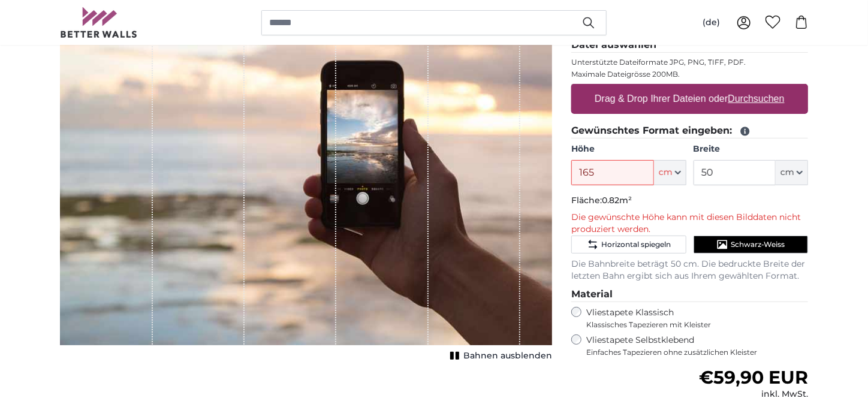 Image resolution: width=868 pixels, height=398 pixels. What do you see at coordinates (628, 244) in the screenshot?
I see `button: Horizontal spiegeln` at bounding box center [628, 244].